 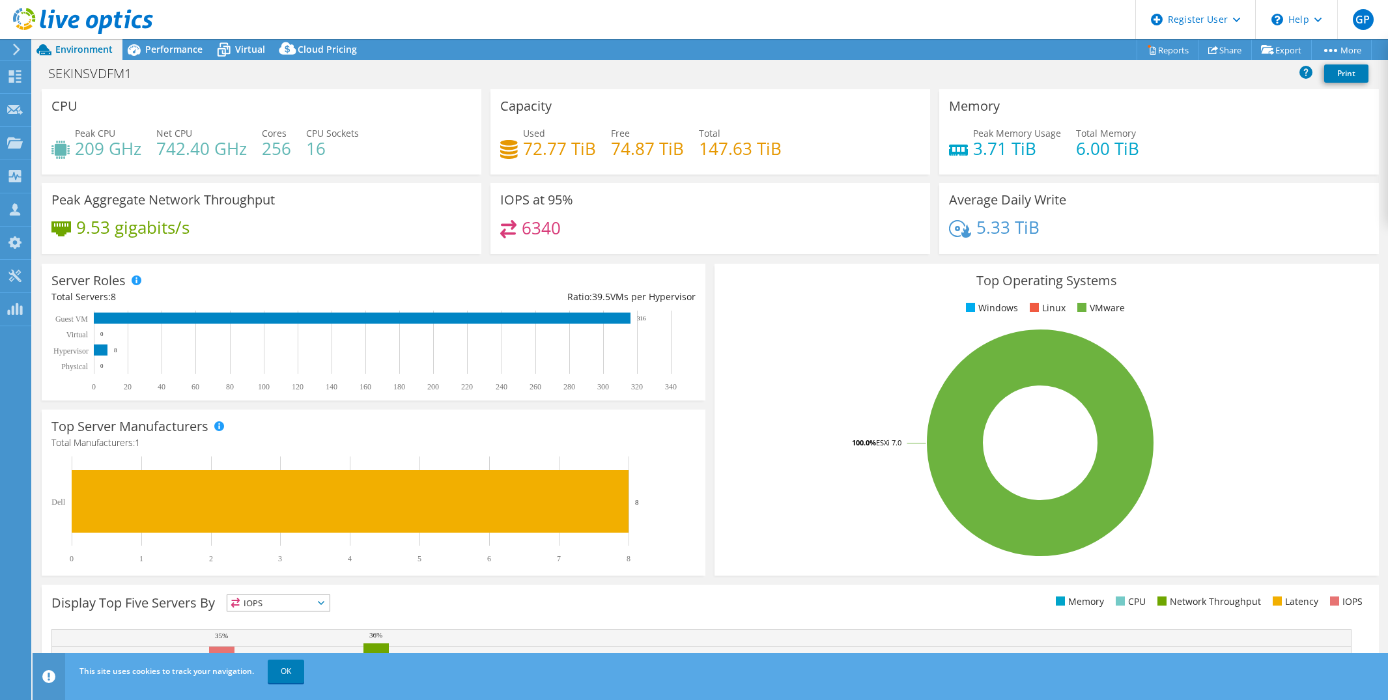 I want to click on div: Ratio: VMs per Hypervisor, so click(x=535, y=297).